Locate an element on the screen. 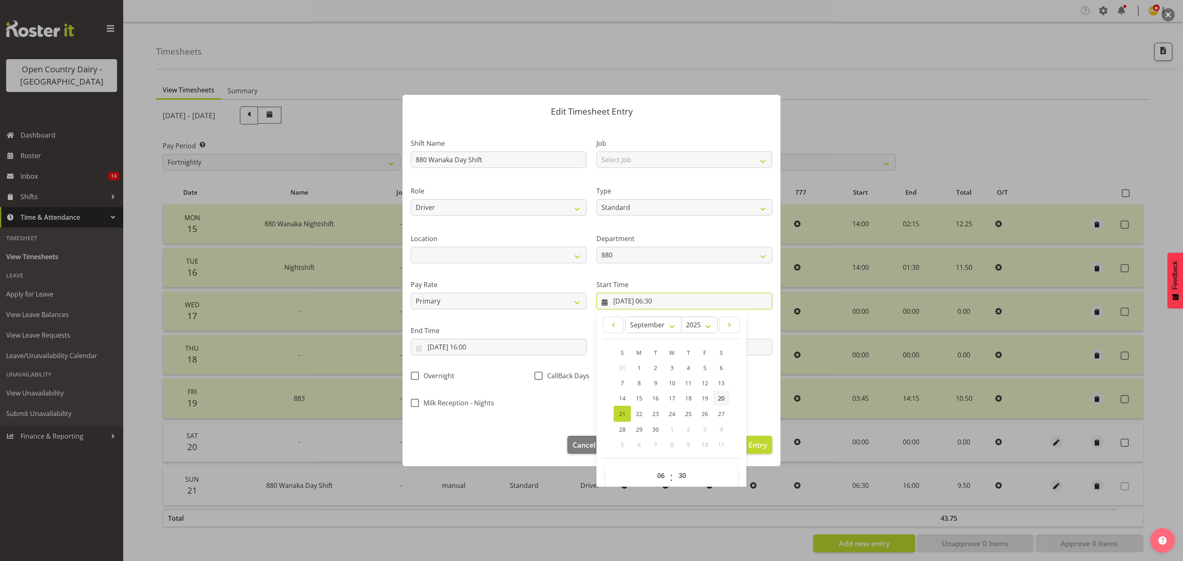 The height and width of the screenshot is (561, 1183). a: 7 is located at coordinates (622, 383).